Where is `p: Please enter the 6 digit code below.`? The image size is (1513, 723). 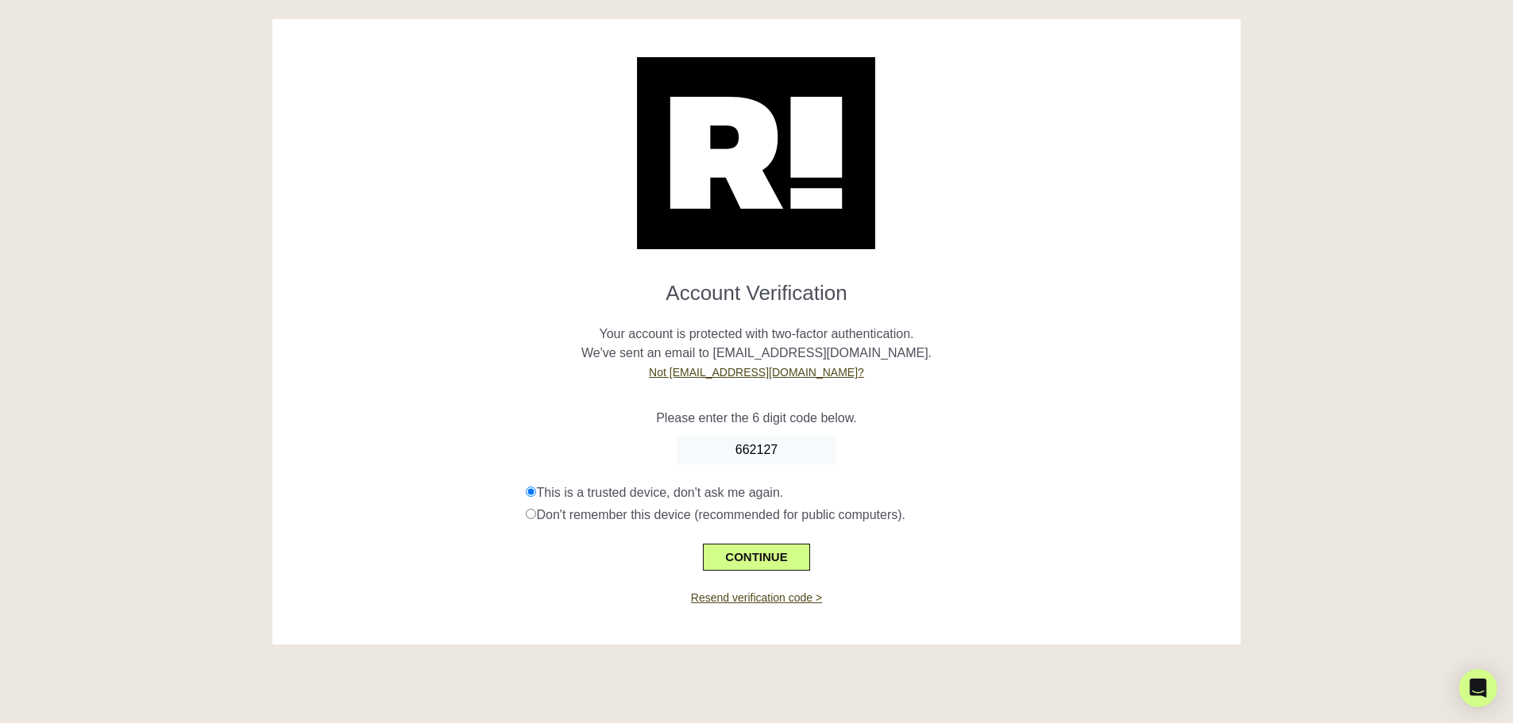 p: Please enter the 6 digit code below. is located at coordinates (757, 418).